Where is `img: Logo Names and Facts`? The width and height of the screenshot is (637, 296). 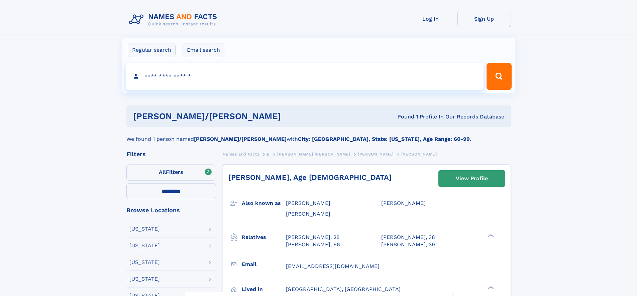 img: Logo Names and Facts is located at coordinates (174, 20).